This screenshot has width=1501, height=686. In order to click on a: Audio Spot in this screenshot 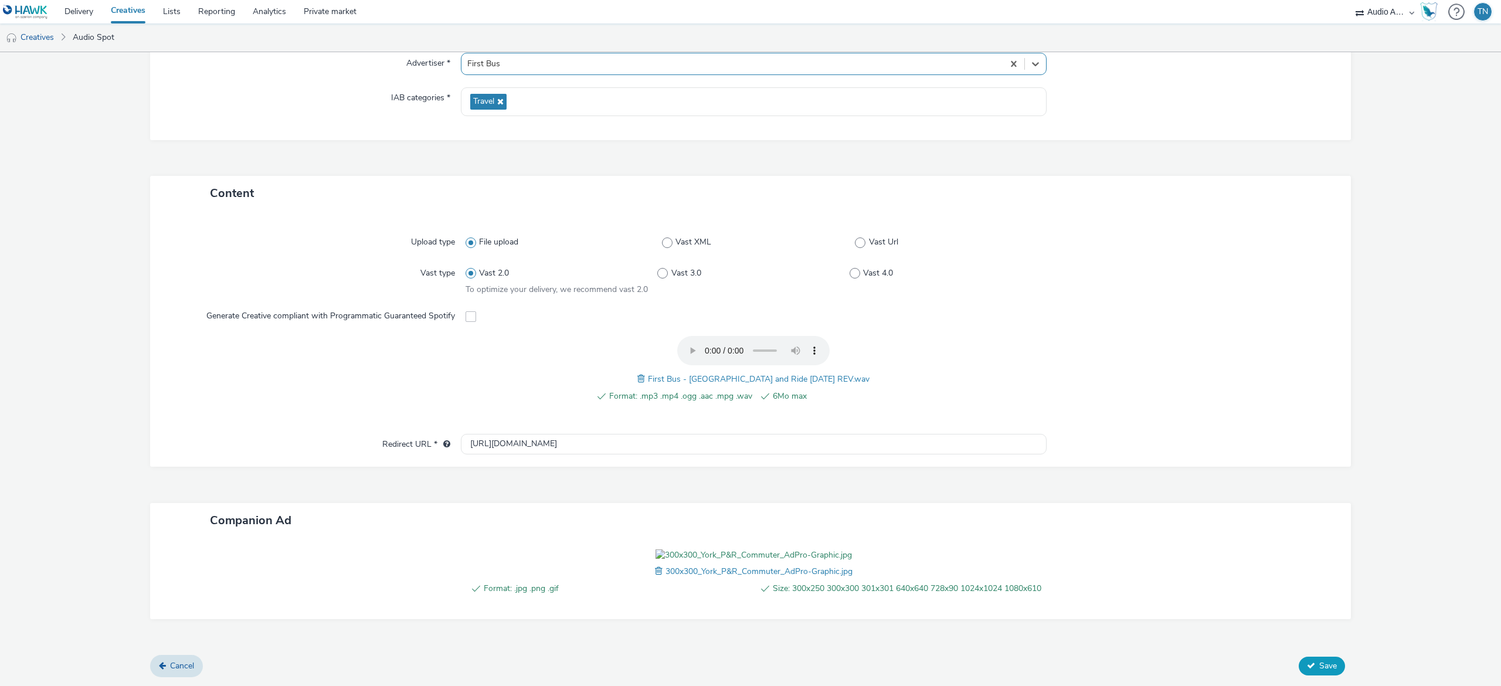, I will do `click(93, 38)`.